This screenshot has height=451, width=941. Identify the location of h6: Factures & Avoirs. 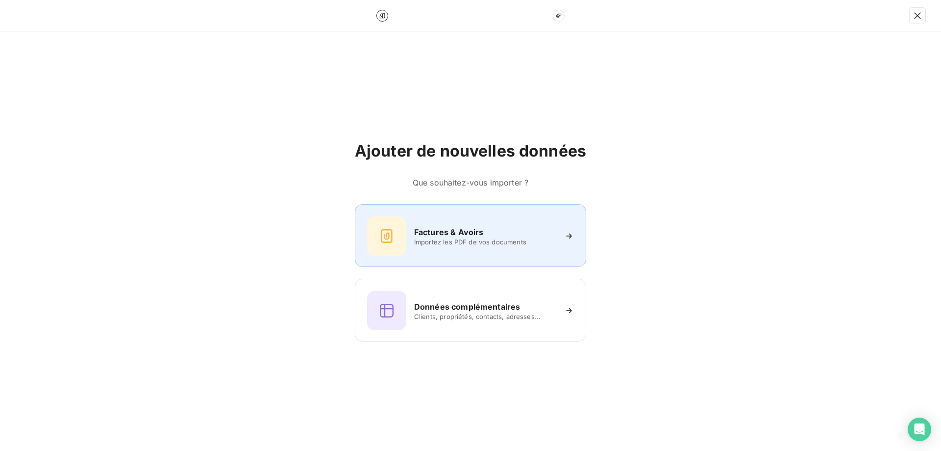
(449, 232).